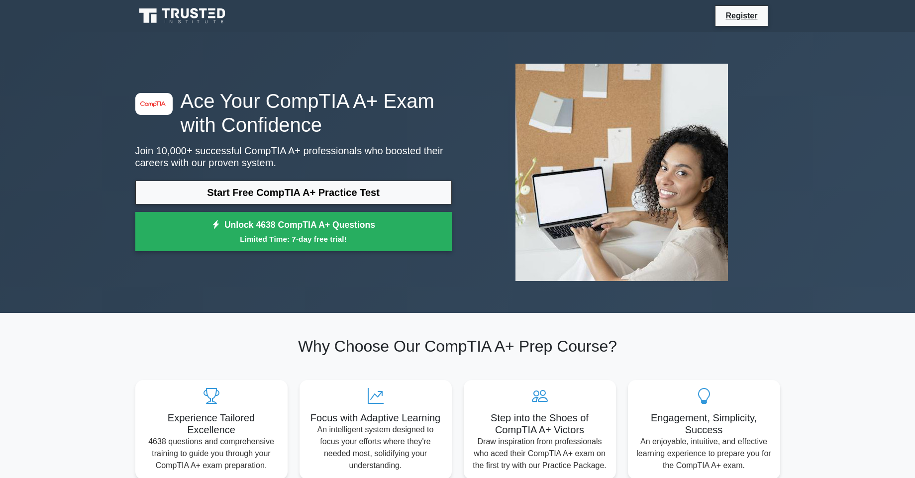 This screenshot has width=915, height=478. What do you see at coordinates (458, 346) in the screenshot?
I see `h2: Why Choose Our CompTIA A+ Prep Course?` at bounding box center [458, 346].